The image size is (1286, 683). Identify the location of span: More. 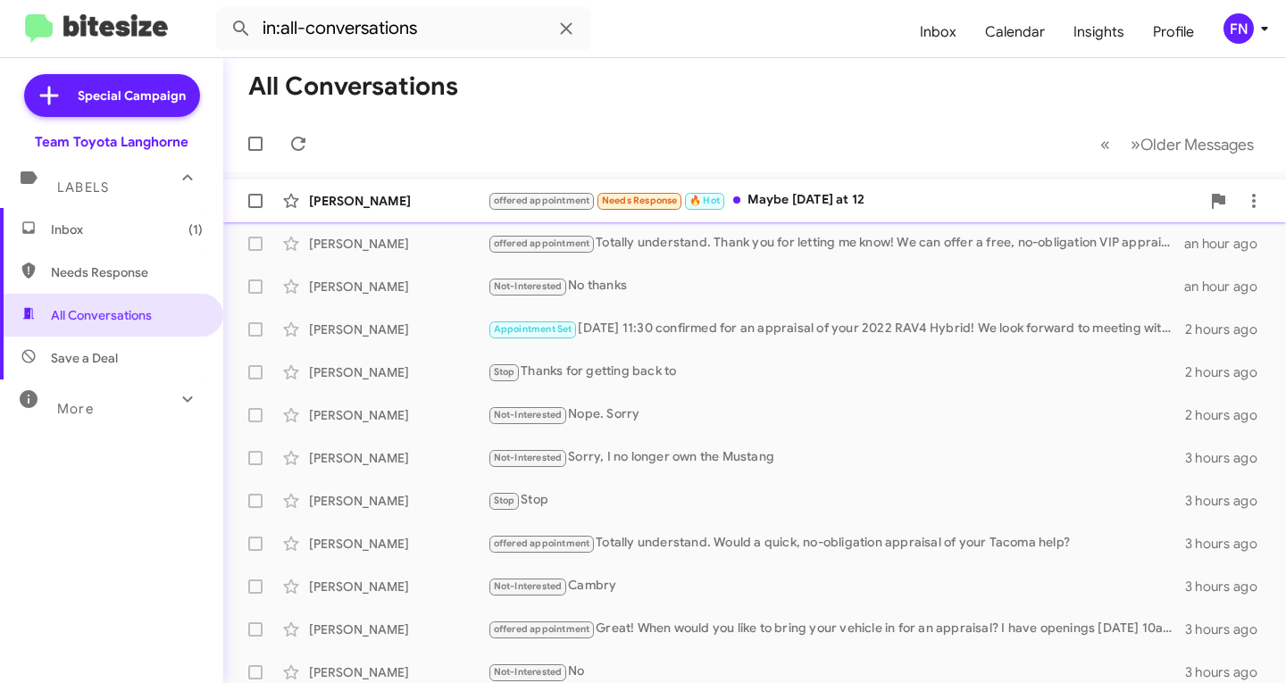
(75, 409).